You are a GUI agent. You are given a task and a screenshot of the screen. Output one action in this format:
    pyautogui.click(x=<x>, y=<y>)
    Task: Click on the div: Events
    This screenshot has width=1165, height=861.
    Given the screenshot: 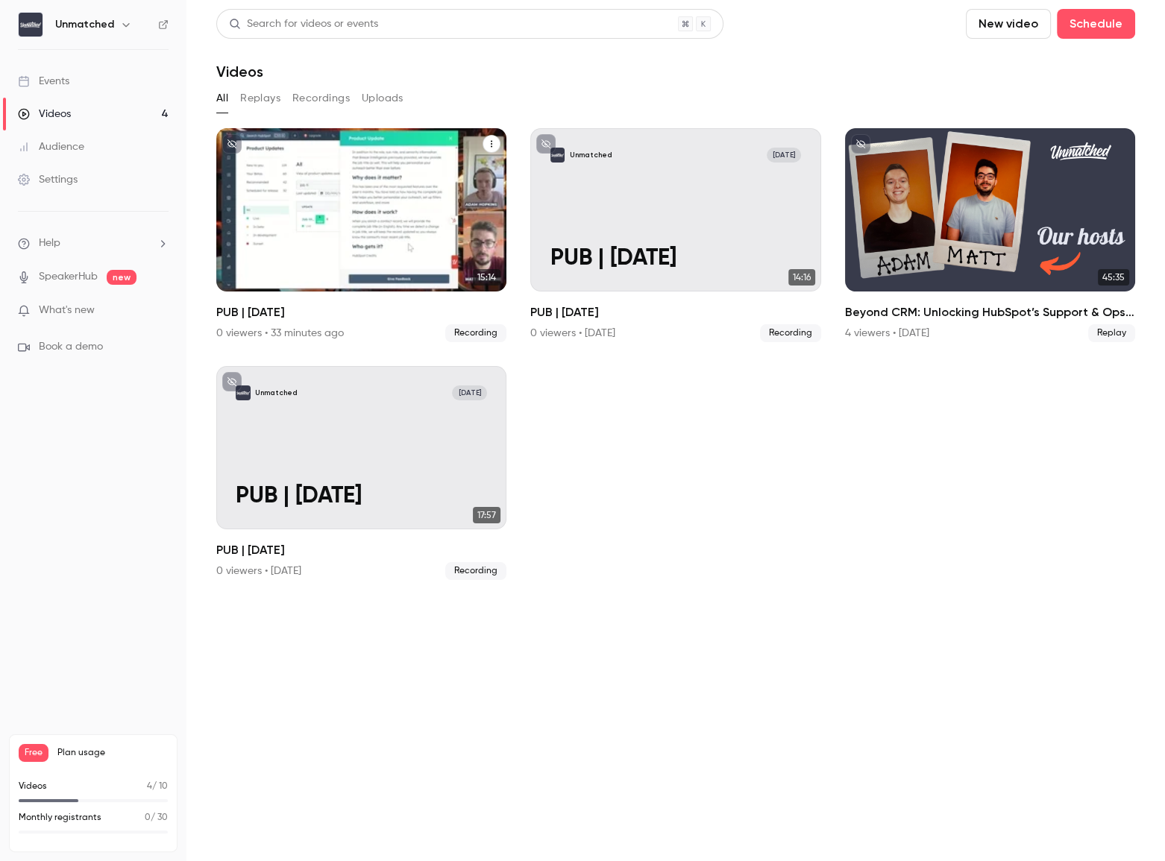 What is the action you would take?
    pyautogui.click(x=43, y=81)
    